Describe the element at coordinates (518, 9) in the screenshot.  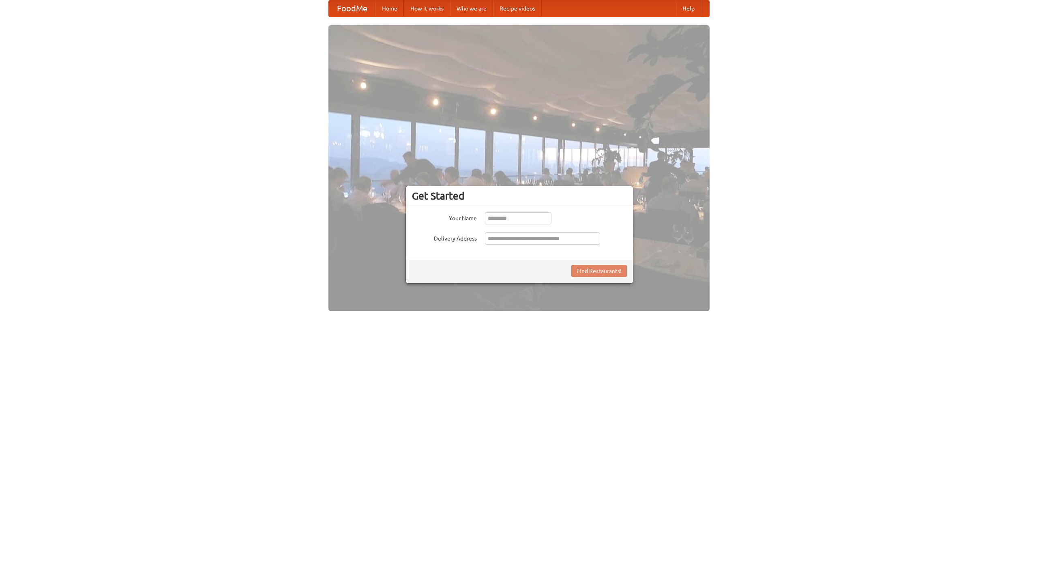
I see `a: Recipe videos` at that location.